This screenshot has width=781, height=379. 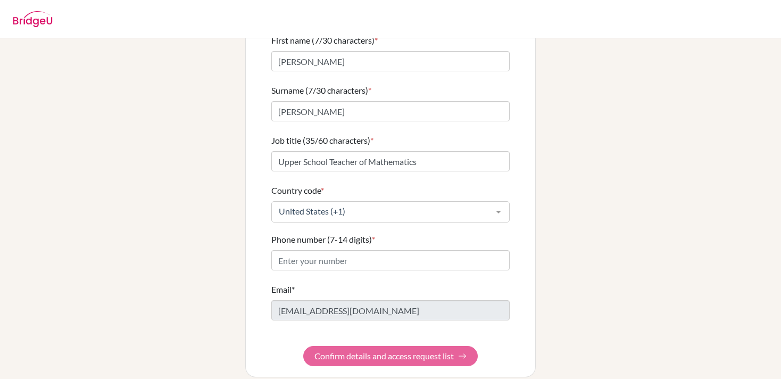 What do you see at coordinates (32, 19) in the screenshot?
I see `img: BridgeU logo` at bounding box center [32, 19].